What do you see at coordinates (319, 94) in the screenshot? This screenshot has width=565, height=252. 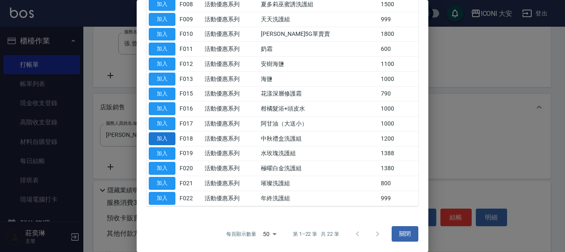 I see `td: 花漾深層修護霜` at bounding box center [319, 94].